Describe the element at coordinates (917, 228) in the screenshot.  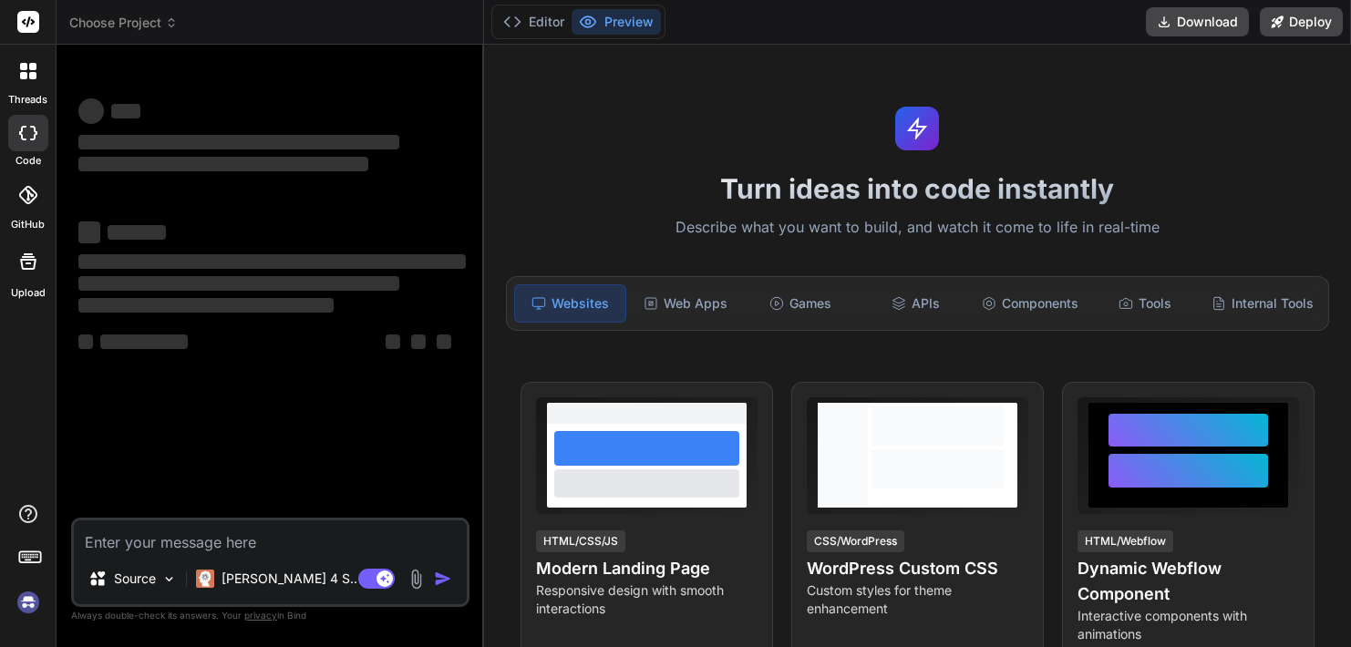
I see `p: Describe what you want to build, and watch it come to life in real-time` at that location.